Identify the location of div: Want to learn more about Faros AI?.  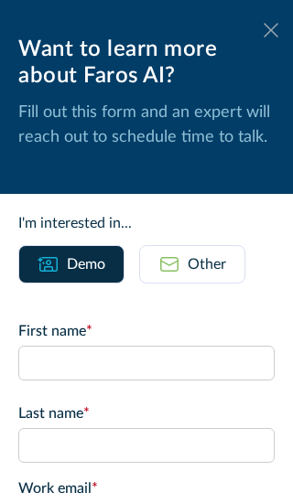
(146, 63).